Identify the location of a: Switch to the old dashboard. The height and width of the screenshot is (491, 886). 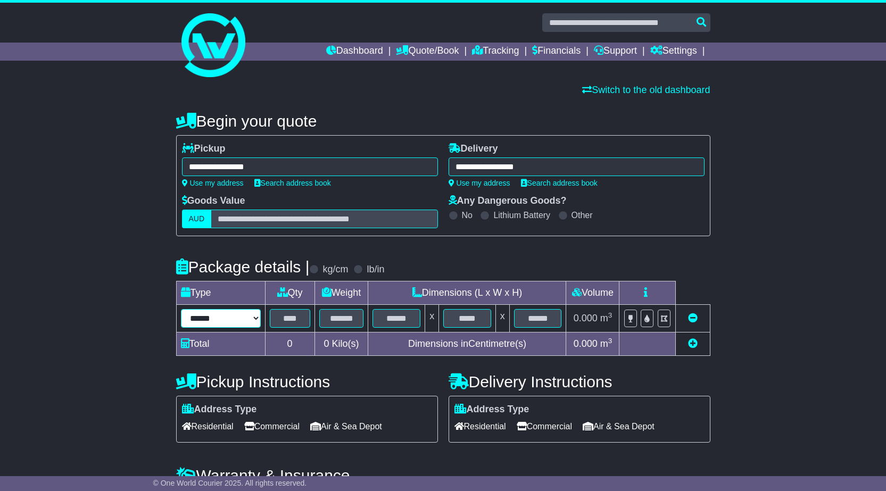
(646, 90).